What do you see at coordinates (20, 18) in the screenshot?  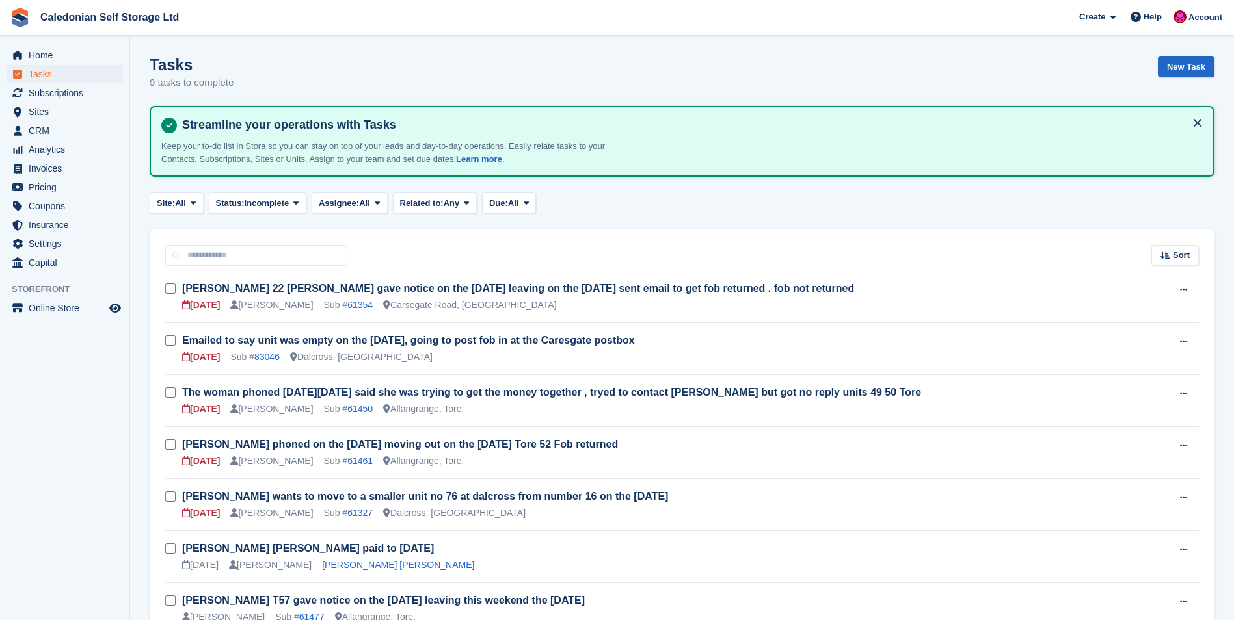 I see `img: stora-icon-8386f47178a22dfd0bd8f6a31ec36ba5ce8667c1dd55bd0f319d3a0aa187defe.svg` at bounding box center [20, 18].